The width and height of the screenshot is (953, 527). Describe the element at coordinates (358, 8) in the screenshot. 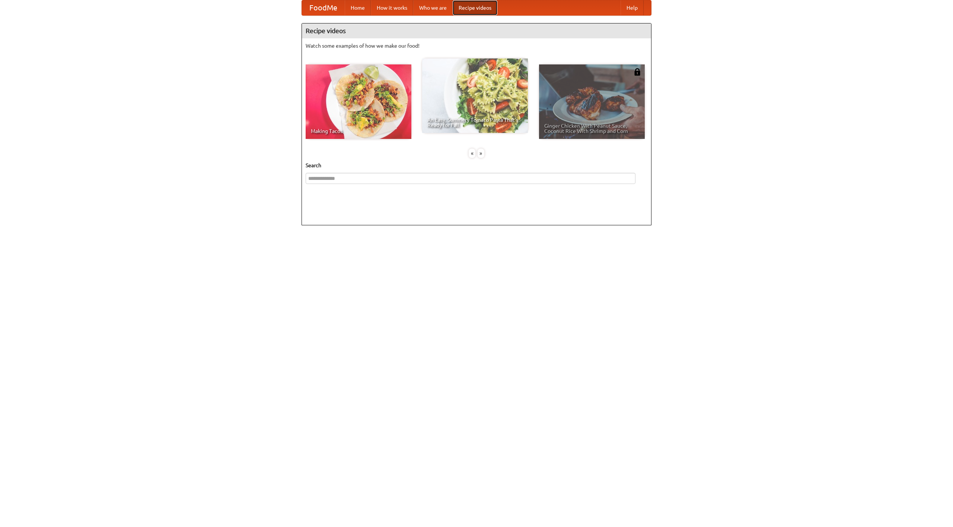

I see `a: Home` at that location.